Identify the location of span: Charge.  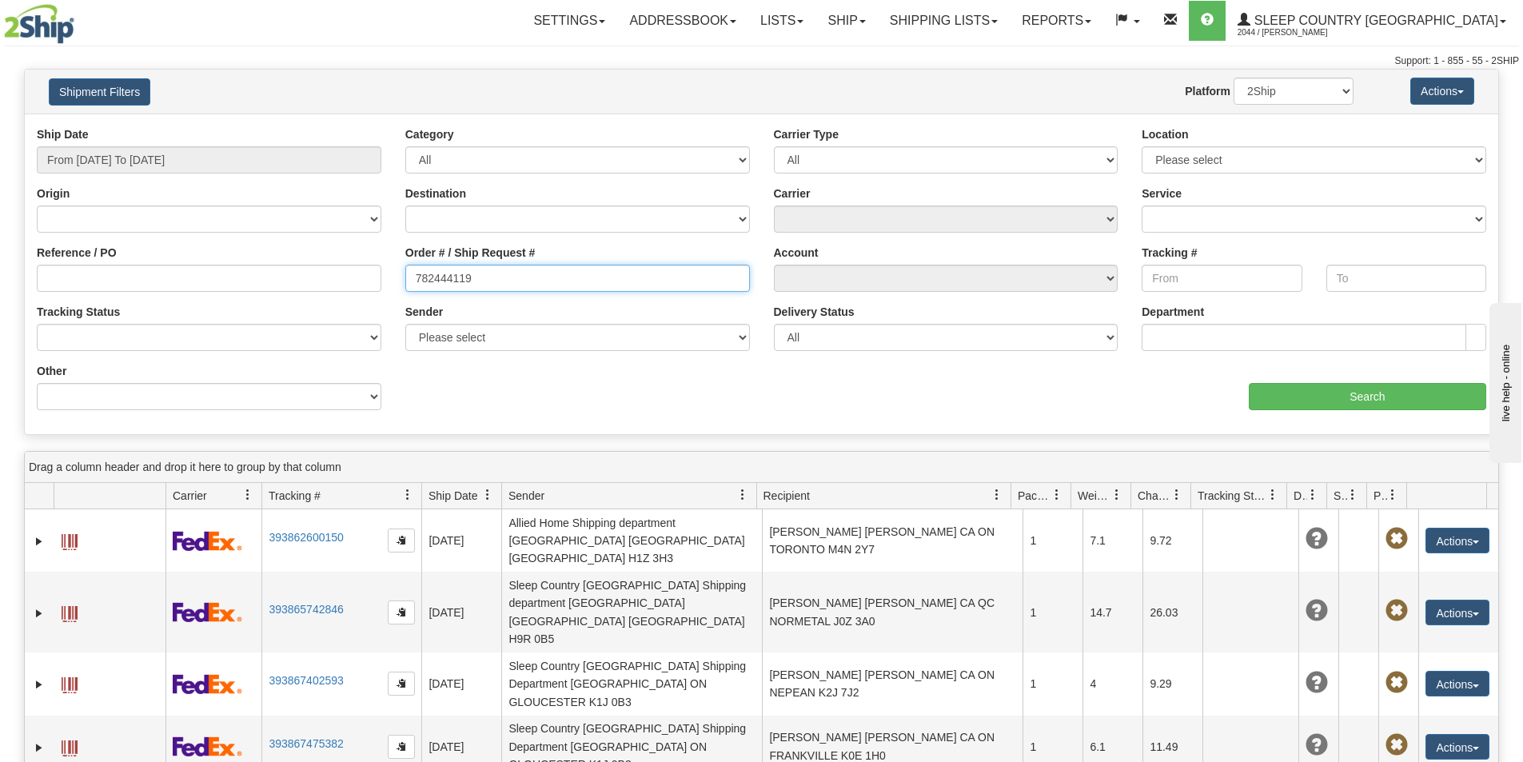
(1155, 496).